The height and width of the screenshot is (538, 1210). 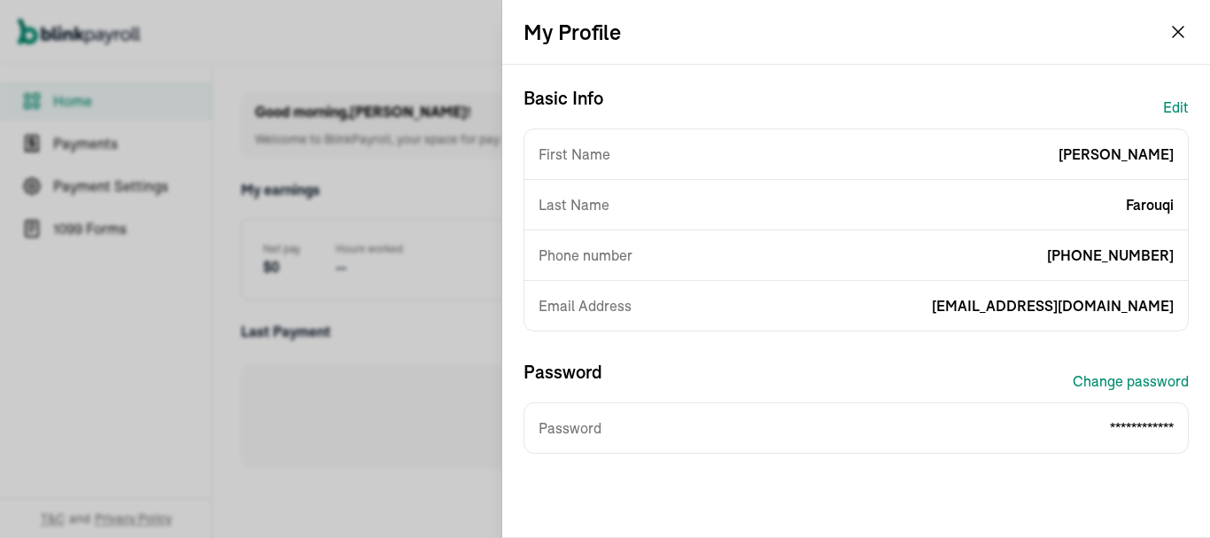 What do you see at coordinates (570, 428) in the screenshot?
I see `span: Password` at bounding box center [570, 428].